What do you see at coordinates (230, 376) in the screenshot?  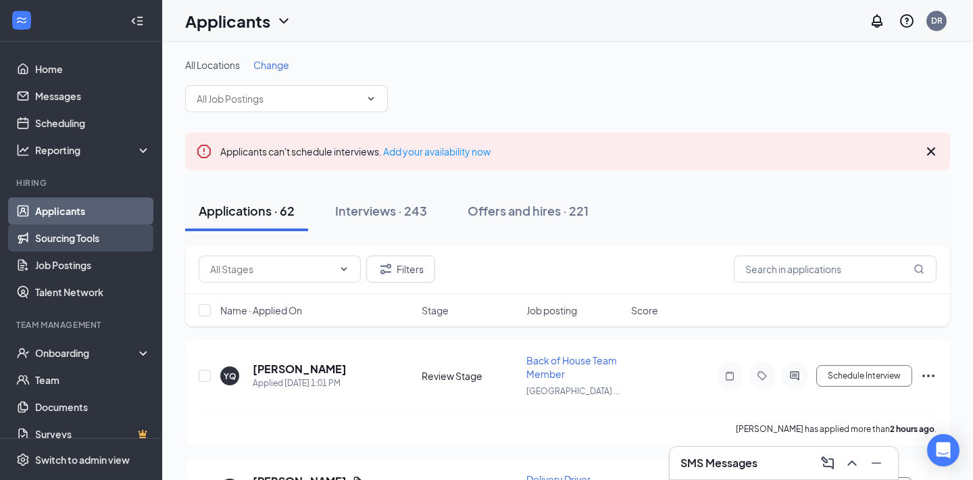 I see `div: YQ` at bounding box center [230, 376].